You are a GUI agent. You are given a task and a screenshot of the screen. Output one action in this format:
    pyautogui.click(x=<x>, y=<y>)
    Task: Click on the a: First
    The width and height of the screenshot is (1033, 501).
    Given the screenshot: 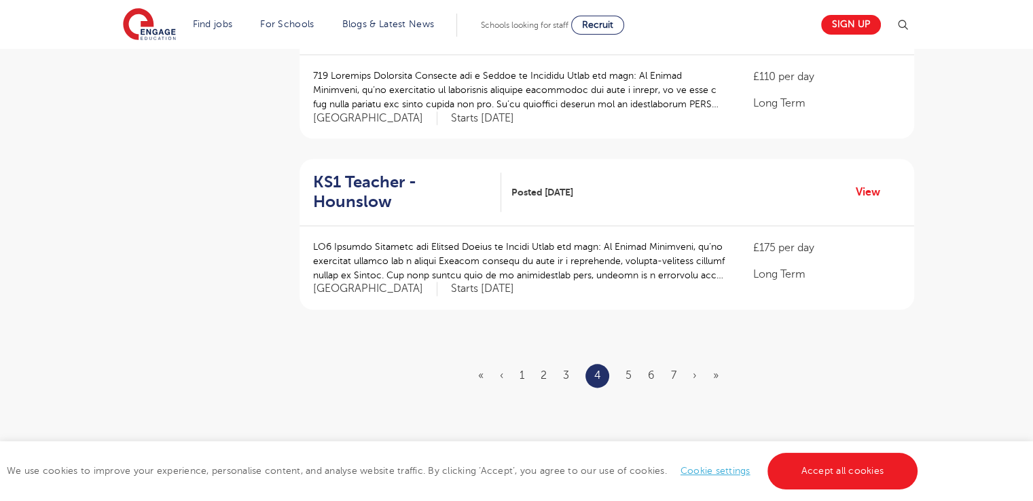 What is the action you would take?
    pyautogui.click(x=481, y=376)
    